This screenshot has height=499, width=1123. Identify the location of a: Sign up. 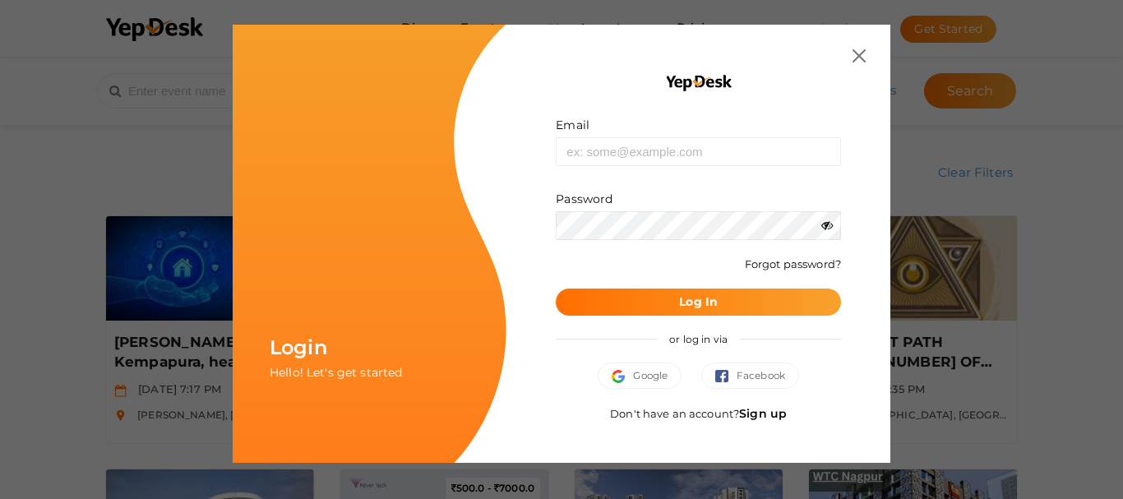
(763, 414).